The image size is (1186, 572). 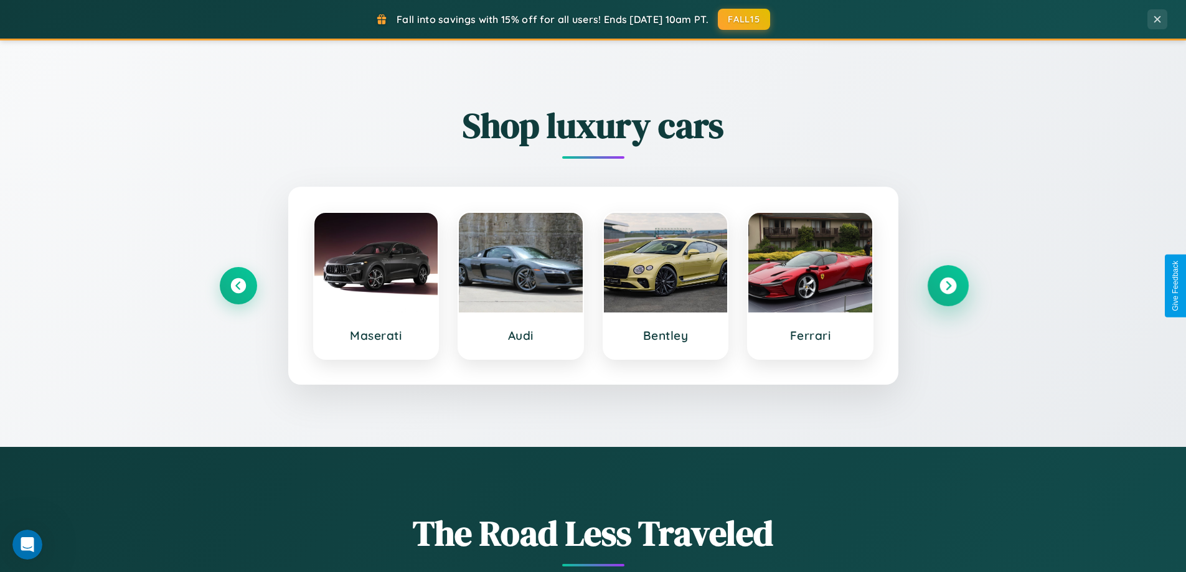 What do you see at coordinates (744, 19) in the screenshot?
I see `button: FALL15` at bounding box center [744, 19].